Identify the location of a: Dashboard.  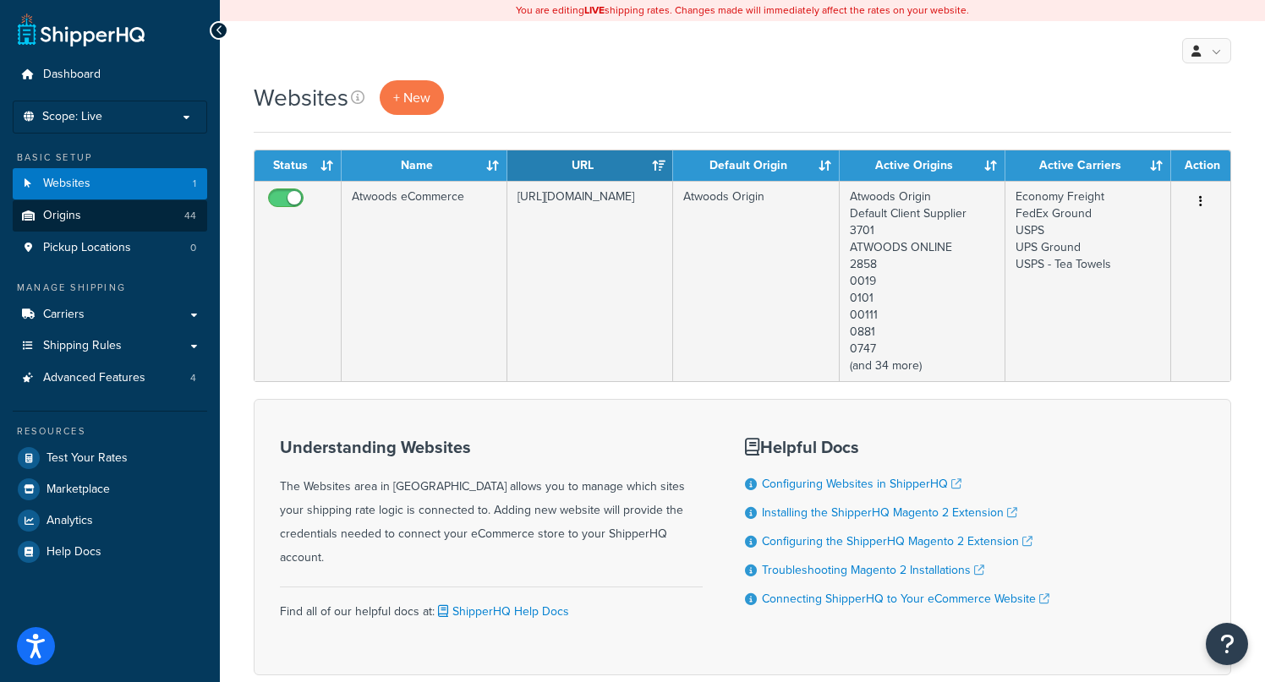
(110, 74).